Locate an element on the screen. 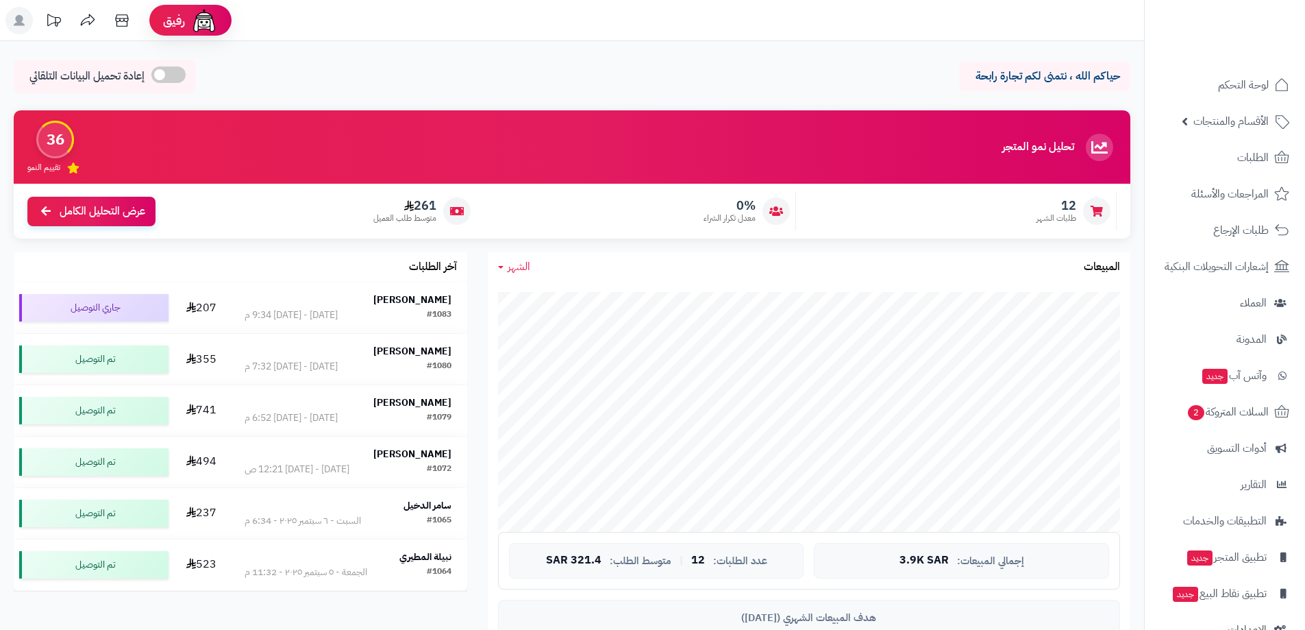 Image resolution: width=1305 pixels, height=630 pixels. span: الشهر is located at coordinates (519, 267).